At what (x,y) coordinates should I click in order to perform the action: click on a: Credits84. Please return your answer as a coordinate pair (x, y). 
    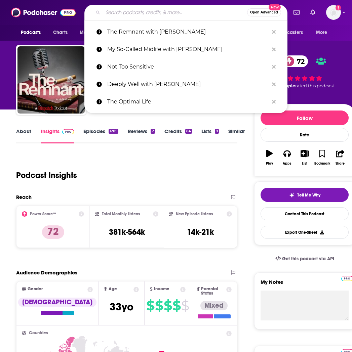
    Looking at the image, I should click on (178, 136).